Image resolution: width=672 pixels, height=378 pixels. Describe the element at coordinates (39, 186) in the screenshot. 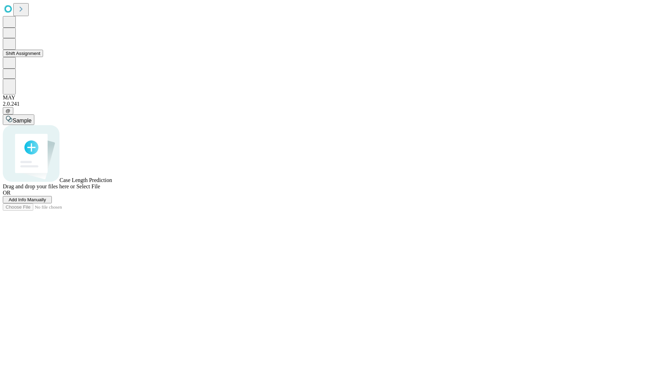

I see `span: Drag and drop your files here or` at that location.